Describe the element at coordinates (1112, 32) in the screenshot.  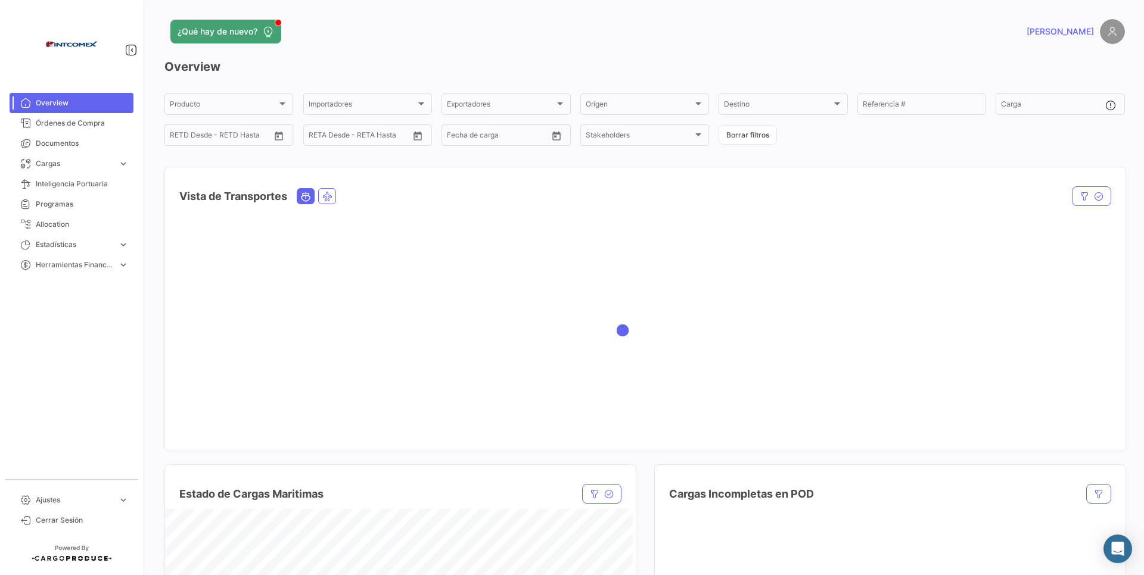
I see `img: placeholder-user.png` at that location.